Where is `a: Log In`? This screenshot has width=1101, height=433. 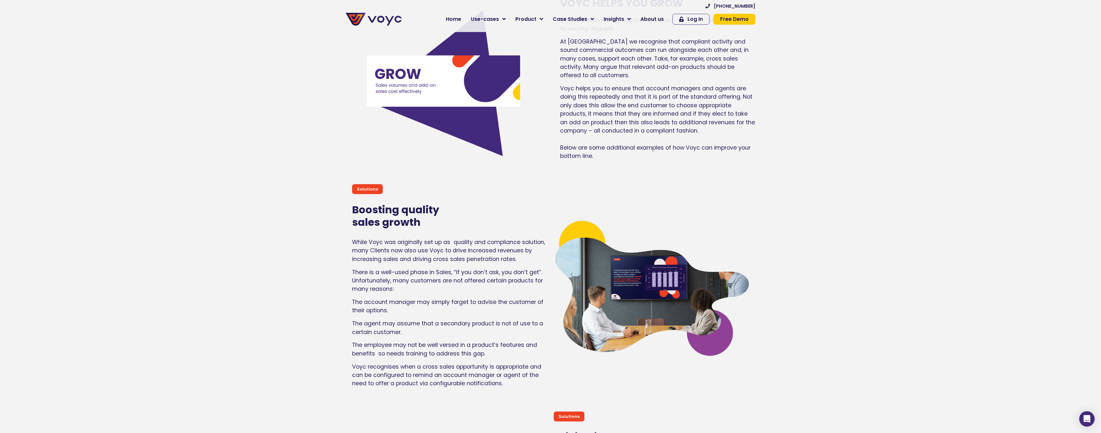
a: Log In is located at coordinates (691, 19).